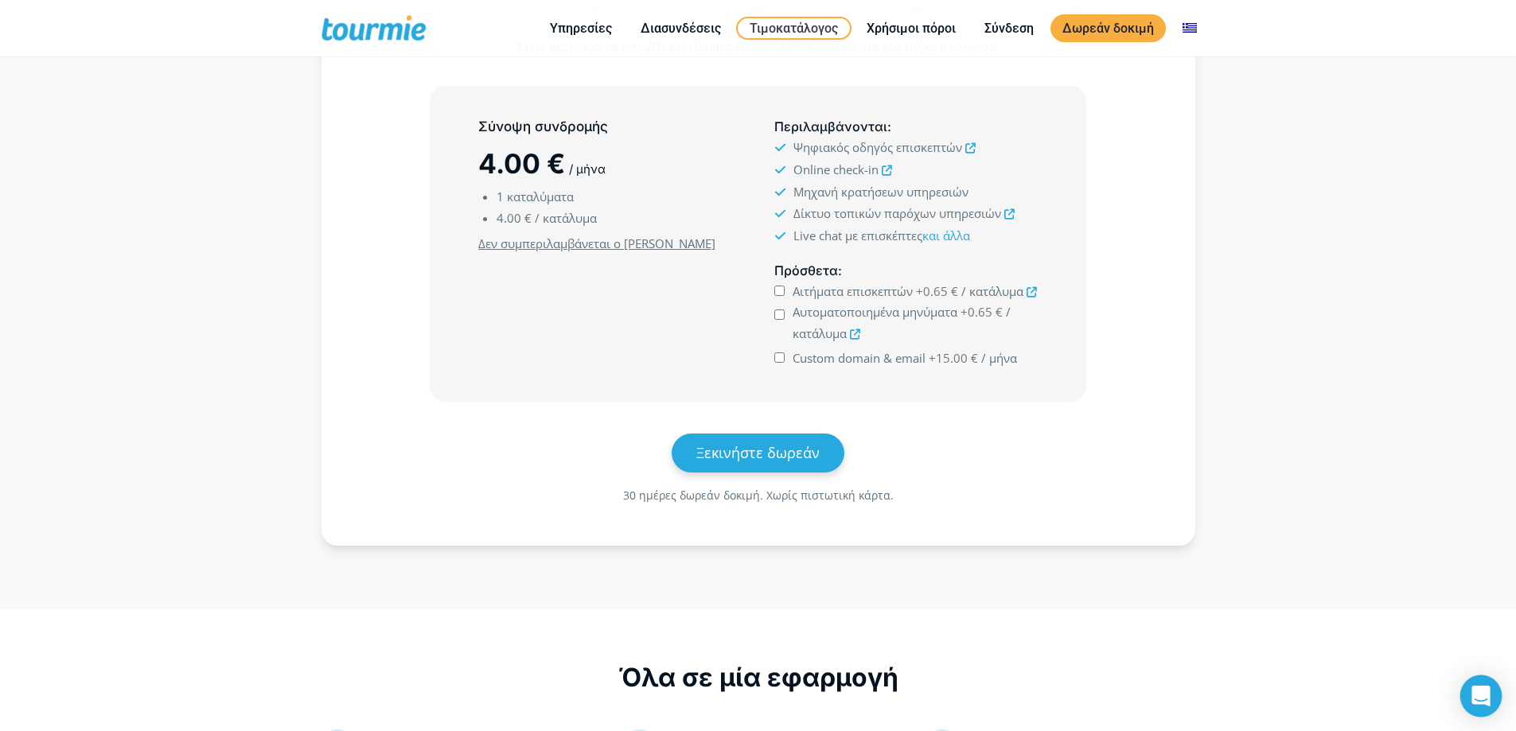 The width and height of the screenshot is (1516, 731). Describe the element at coordinates (1108, 28) in the screenshot. I see `a: Δωρεάν δοκιμή` at that location.